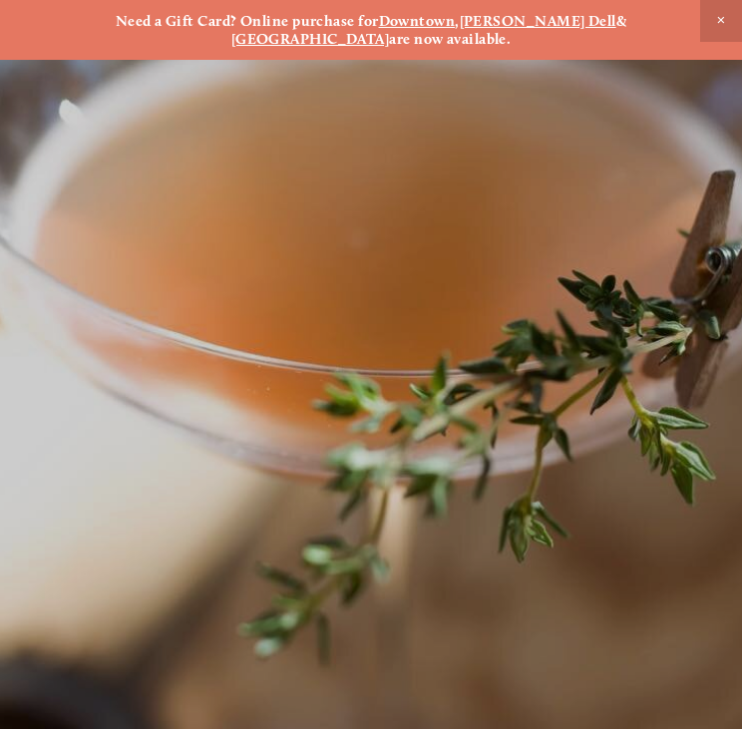  I want to click on strong: Downtown, so click(417, 21).